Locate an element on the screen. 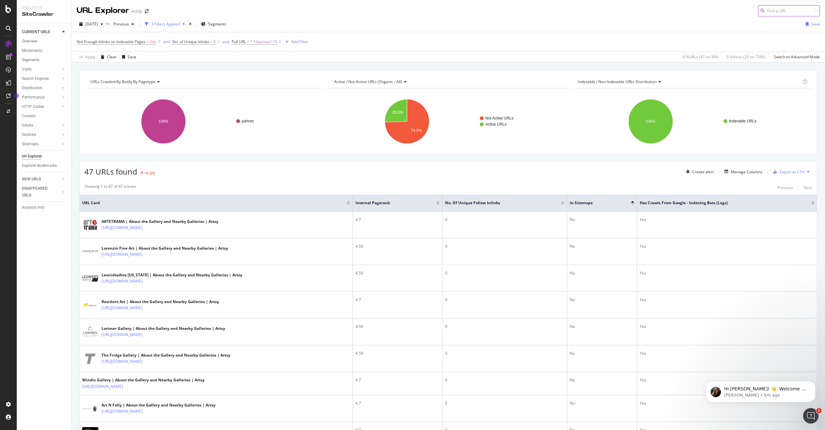 The width and height of the screenshot is (825, 430). div: Content is located at coordinates (29, 116).